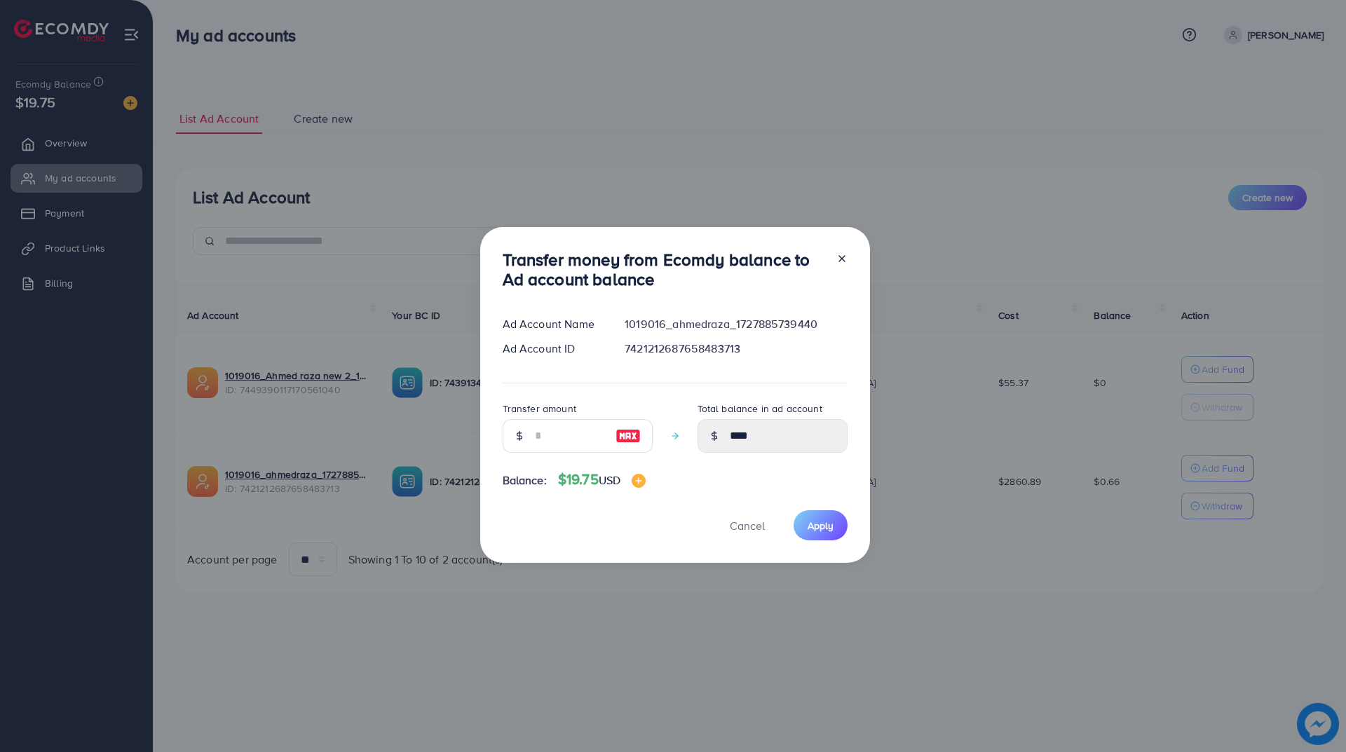  Describe the element at coordinates (601, 480) in the screenshot. I see `h4: $19.75` at that location.